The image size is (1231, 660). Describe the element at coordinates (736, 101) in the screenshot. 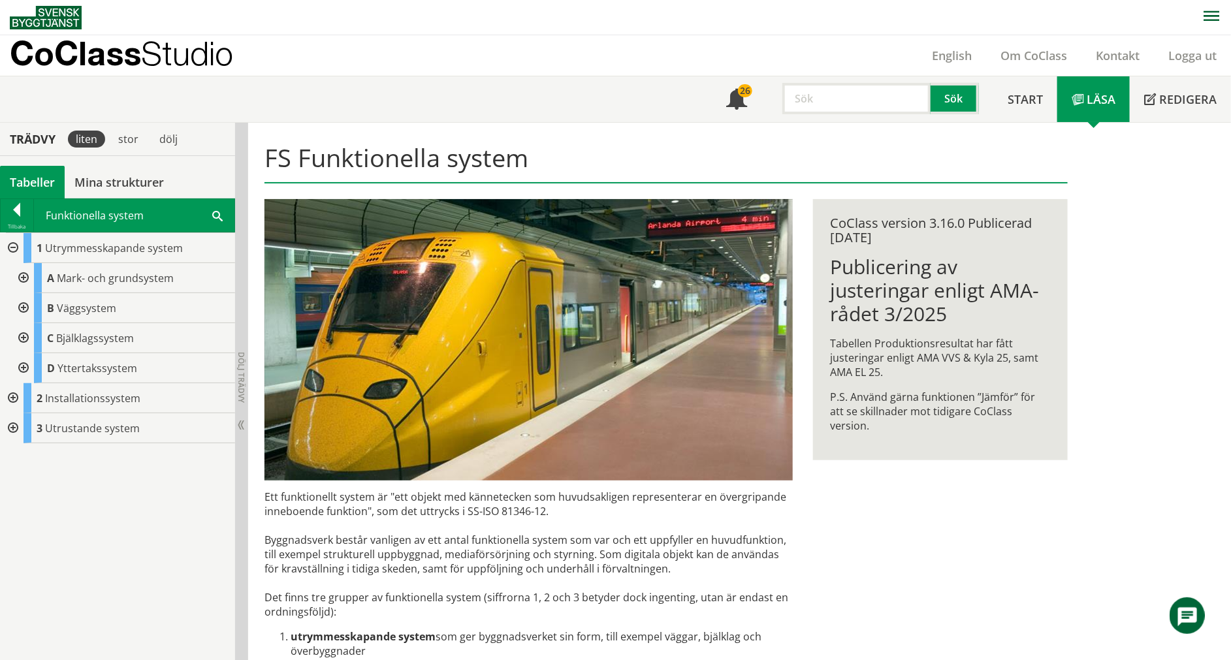

I see `span: Notifikationer` at that location.